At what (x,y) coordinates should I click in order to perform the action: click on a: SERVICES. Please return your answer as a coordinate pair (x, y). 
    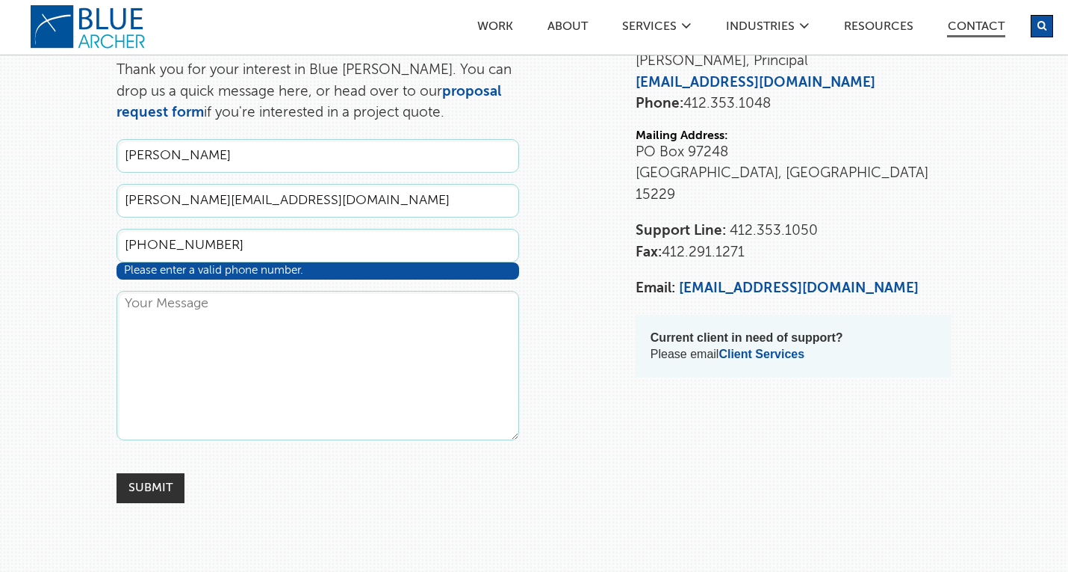
    Looking at the image, I should click on (649, 28).